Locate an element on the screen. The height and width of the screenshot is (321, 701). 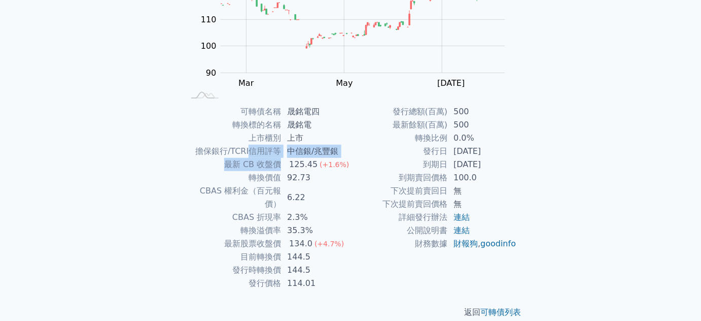
td: 最新 CB 收盤價 is located at coordinates (232, 164).